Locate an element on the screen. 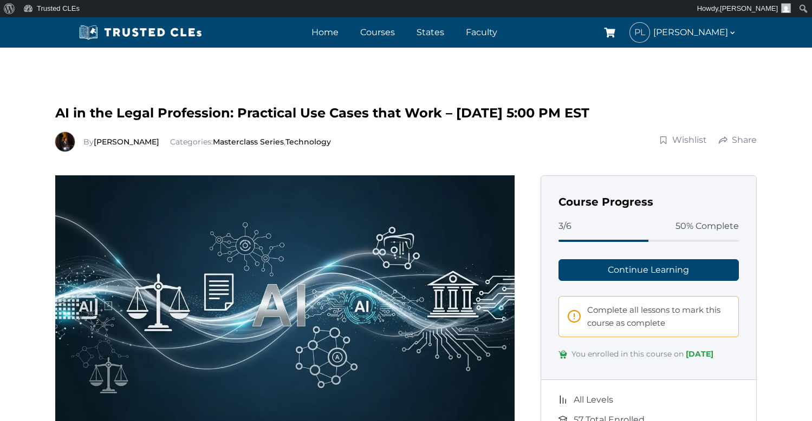 This screenshot has width=812, height=421. a: Technology is located at coordinates (308, 142).